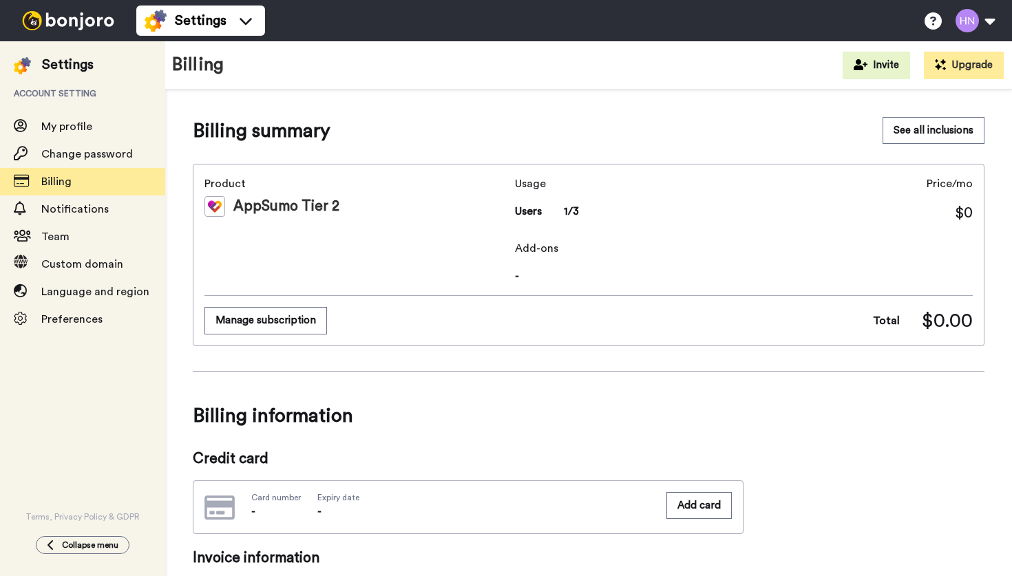  Describe the element at coordinates (934, 130) in the screenshot. I see `button: See all inclusions` at that location.